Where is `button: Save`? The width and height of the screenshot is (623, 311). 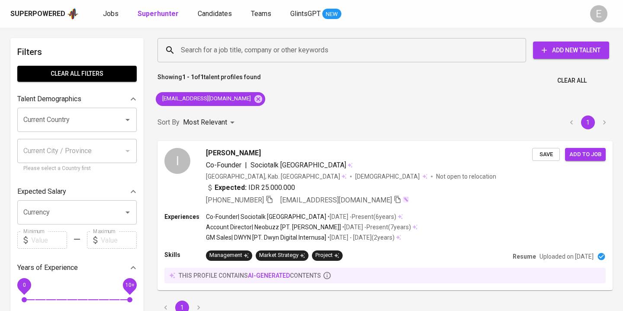
button: Save is located at coordinates (546, 154).